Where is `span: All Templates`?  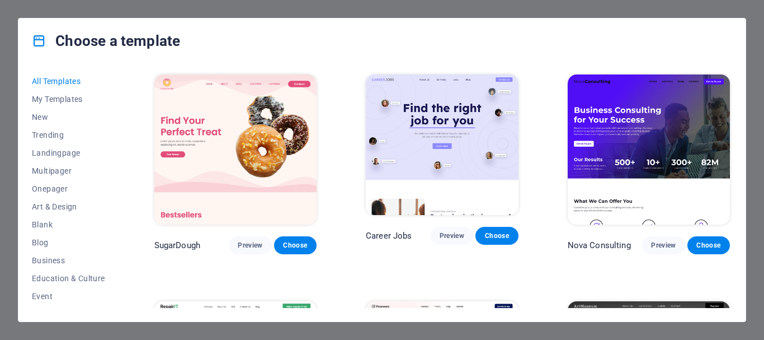
span: All Templates is located at coordinates (68, 81).